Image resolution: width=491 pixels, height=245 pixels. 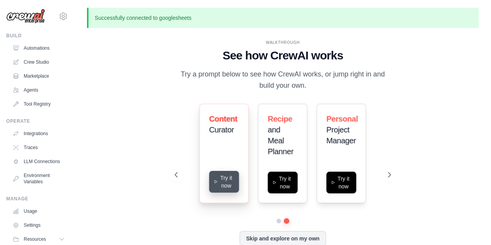 I want to click on a: Traces, so click(x=38, y=148).